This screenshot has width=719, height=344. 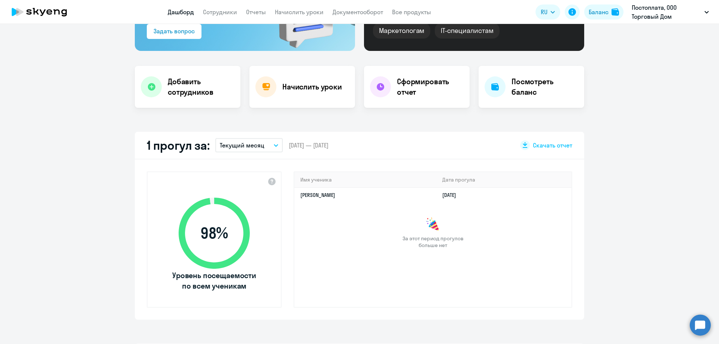 What do you see at coordinates (358, 12) in the screenshot?
I see `a: Документооборот` at bounding box center [358, 12].